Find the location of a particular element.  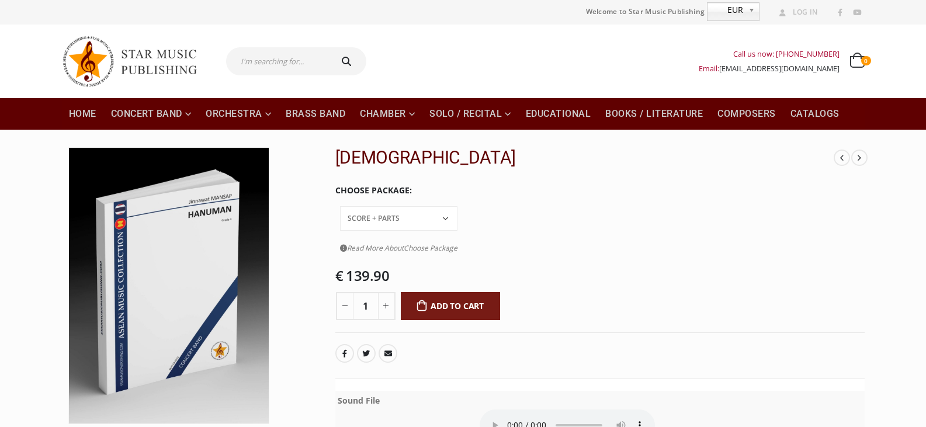

a: Twitter is located at coordinates (366, 353).